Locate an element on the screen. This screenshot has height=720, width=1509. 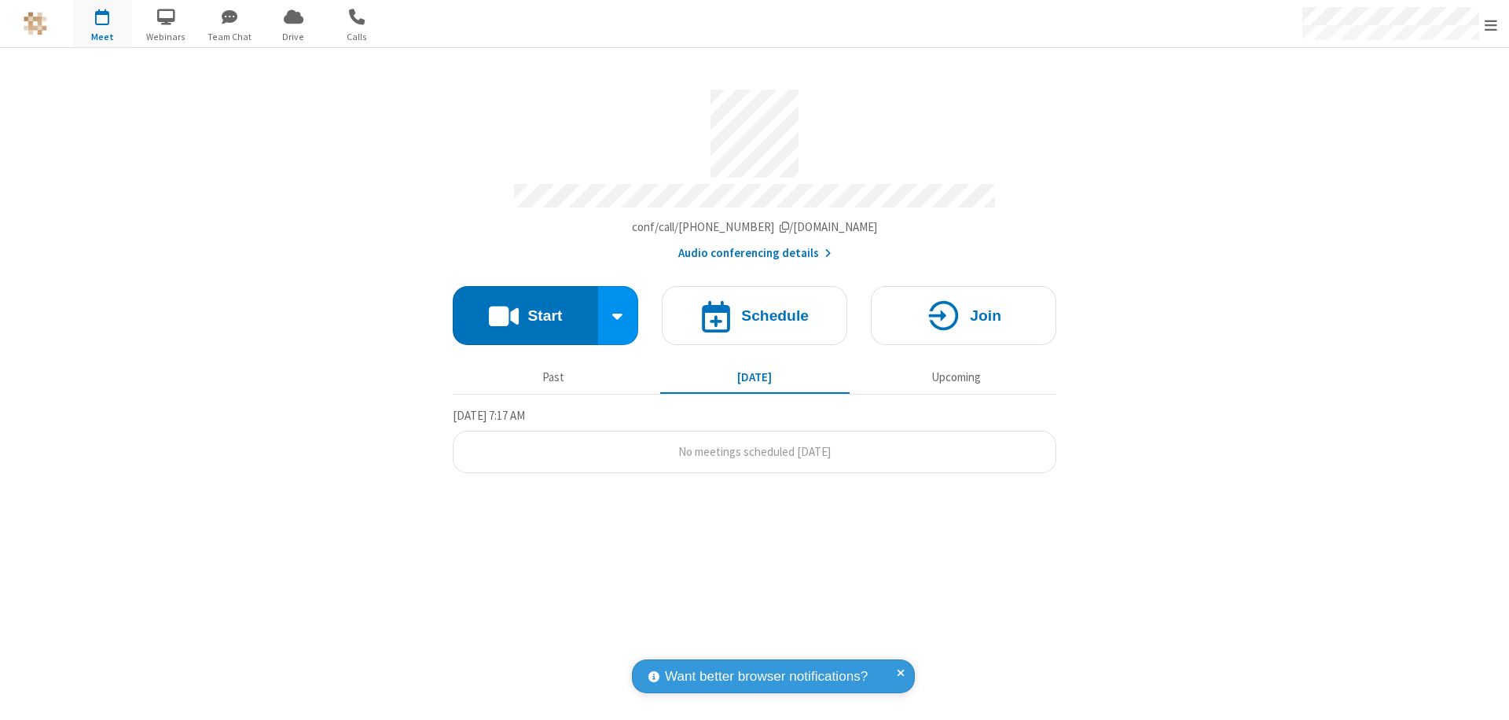
h4: Start is located at coordinates (545, 315).